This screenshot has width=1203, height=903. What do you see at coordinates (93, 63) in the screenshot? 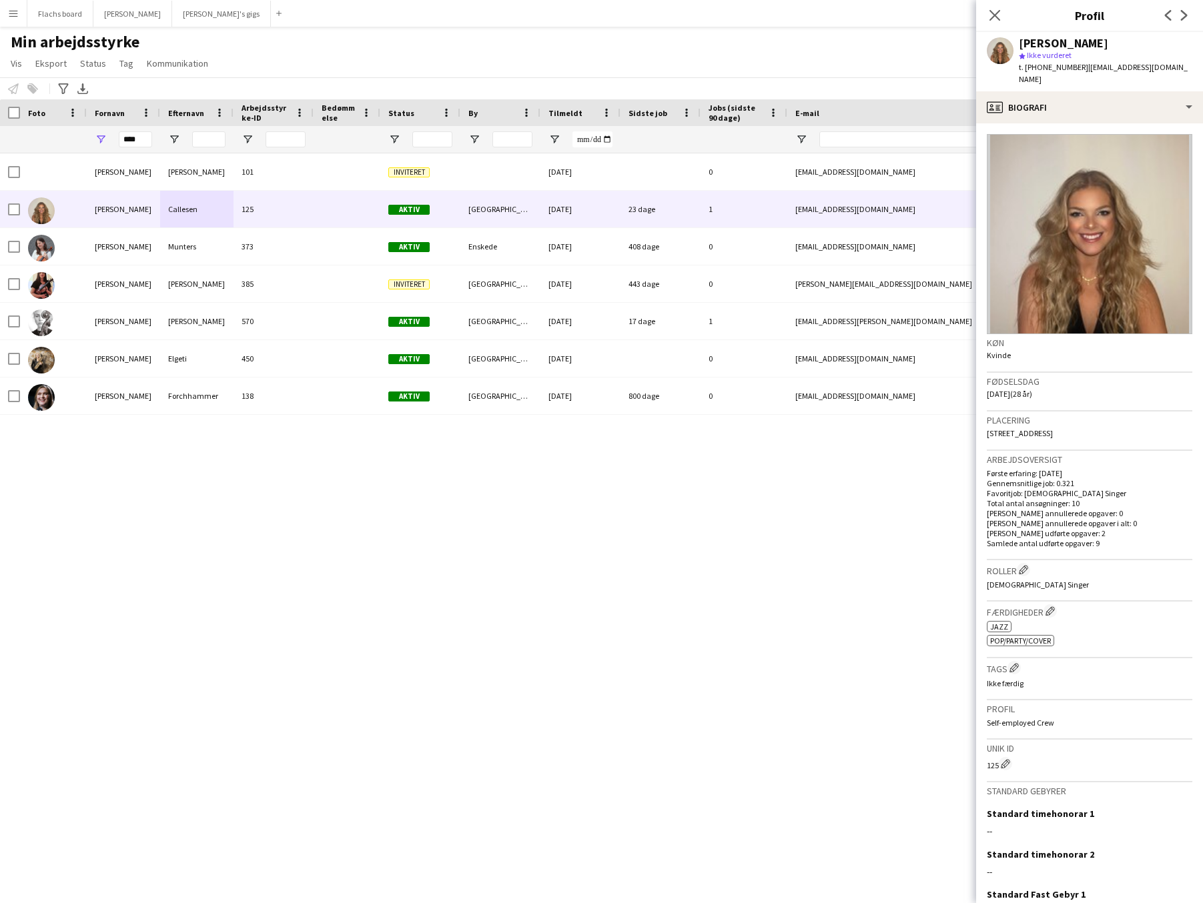
I see `a: Status` at bounding box center [93, 63].